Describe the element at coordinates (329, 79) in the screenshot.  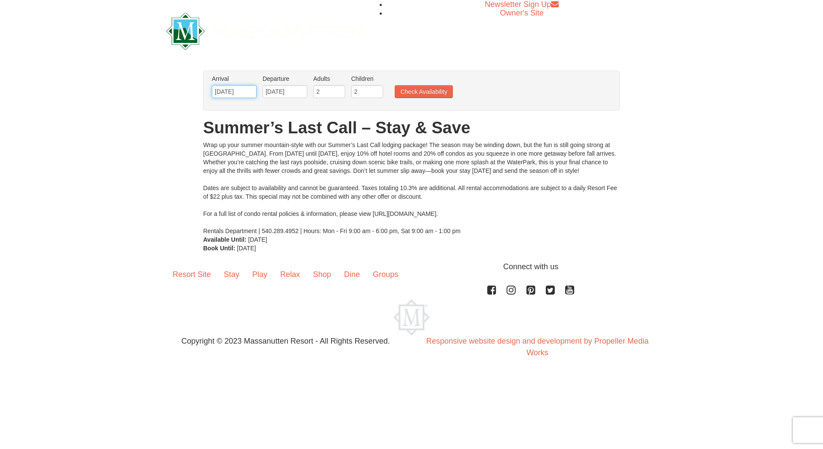
I see `label: Adults` at that location.